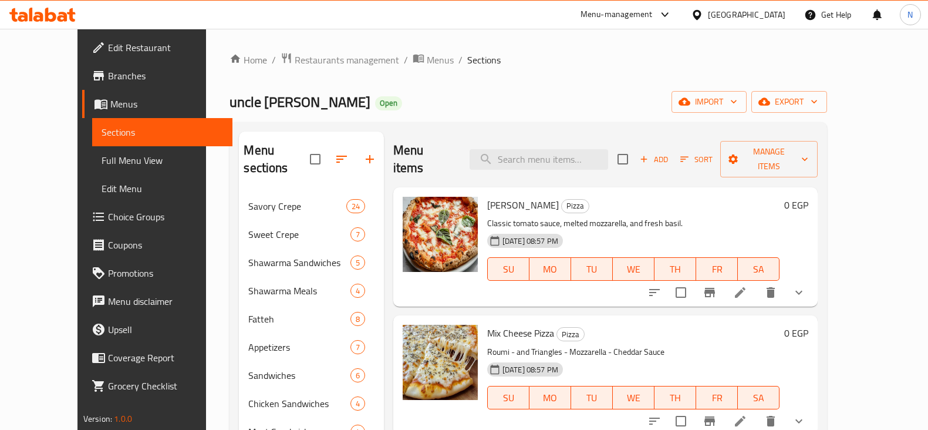  What do you see at coordinates (623, 159) in the screenshot?
I see `span: Select section` at bounding box center [623, 159].